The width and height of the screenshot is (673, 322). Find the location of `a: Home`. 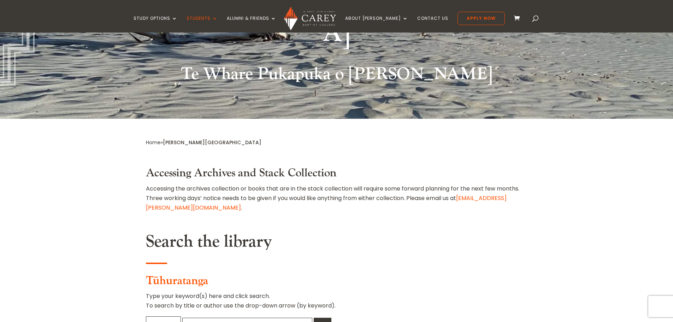

a: Home is located at coordinates (153, 142).